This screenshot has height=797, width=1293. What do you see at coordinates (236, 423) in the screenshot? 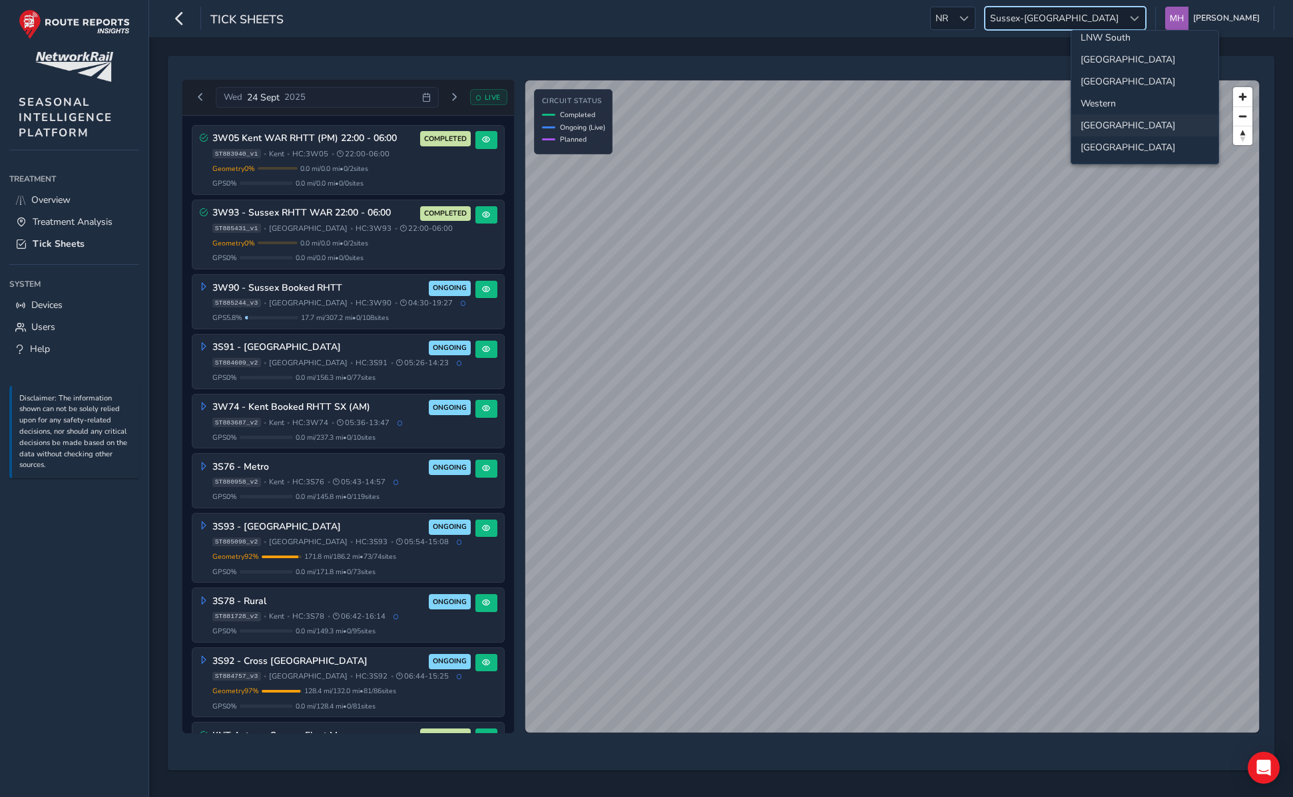
I see `span: ST883687_v2` at bounding box center [236, 423].